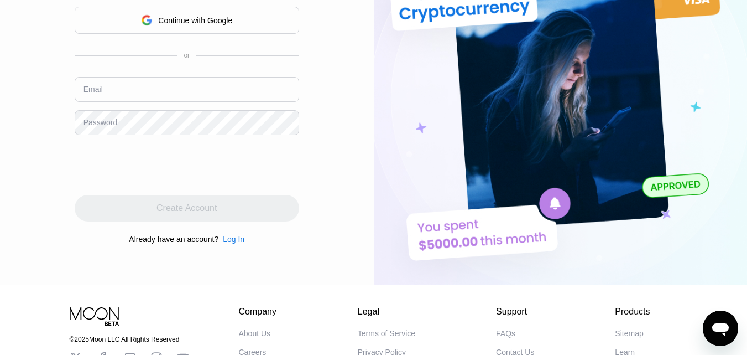 Image resolution: width=747 pixels, height=355 pixels. I want to click on div: © 2025 Moon LLC All Rights Reserved, so click(129, 339).